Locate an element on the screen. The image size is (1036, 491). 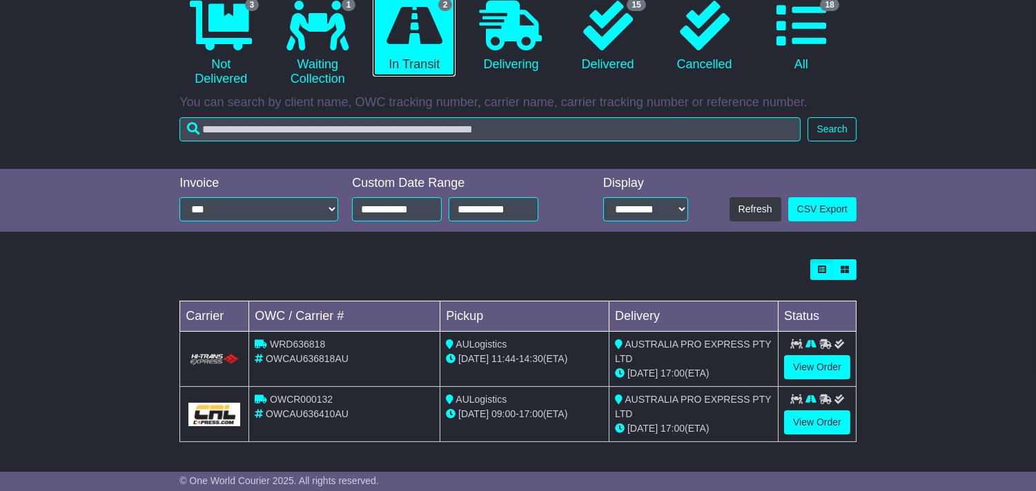
span: OWCAU636410AU is located at coordinates (307, 414).